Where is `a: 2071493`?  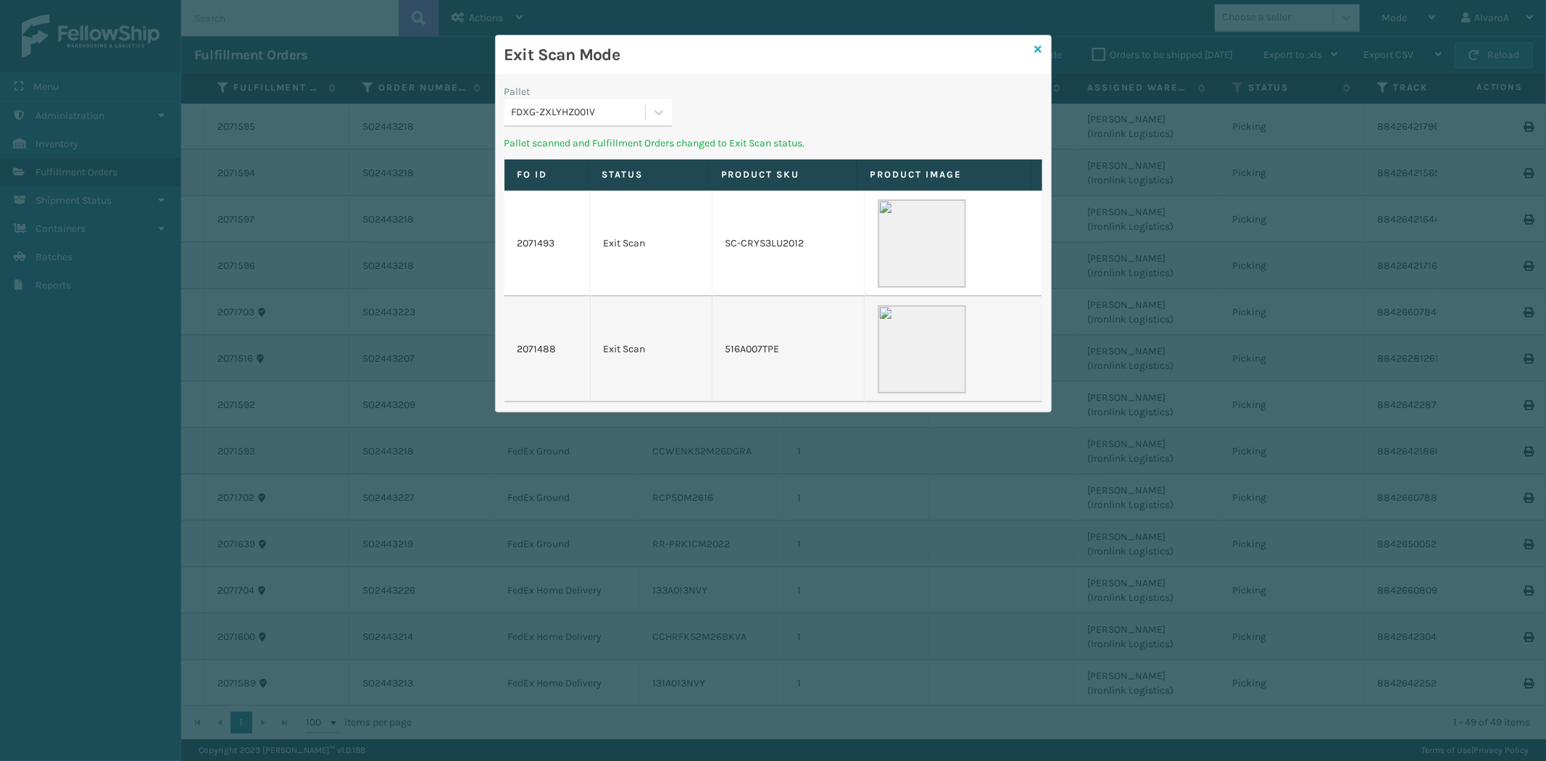 a: 2071493 is located at coordinates (536, 244).